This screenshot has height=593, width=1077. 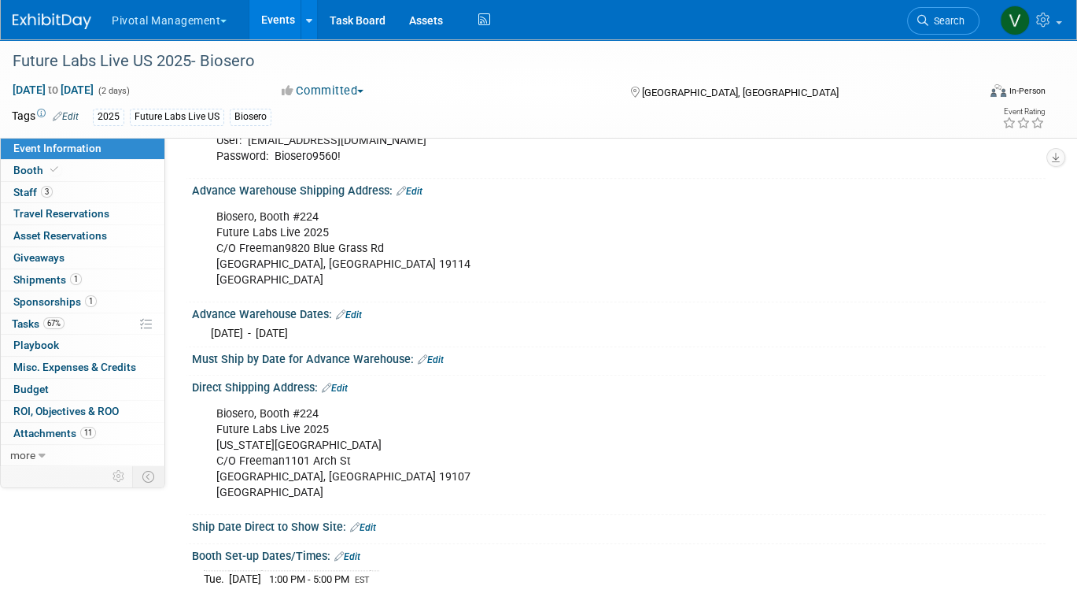 I want to click on span: Budget, so click(x=31, y=389).